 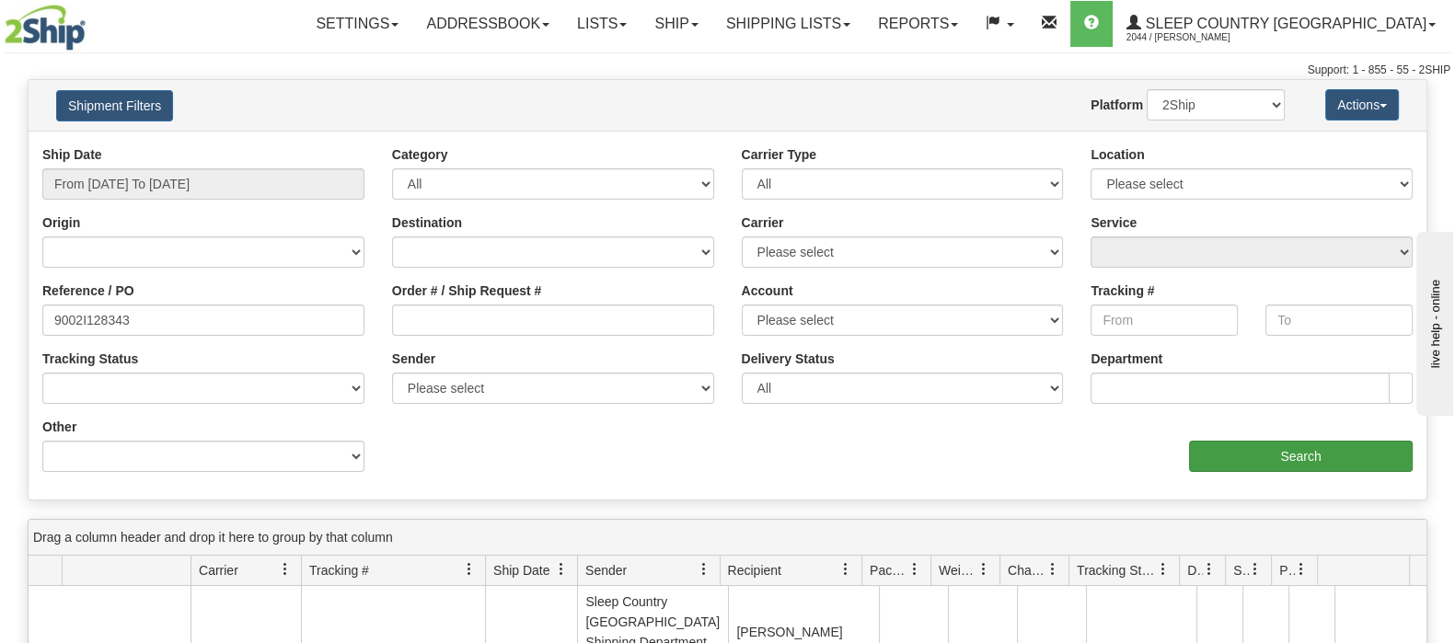 I want to click on input: From, so click(x=1164, y=320).